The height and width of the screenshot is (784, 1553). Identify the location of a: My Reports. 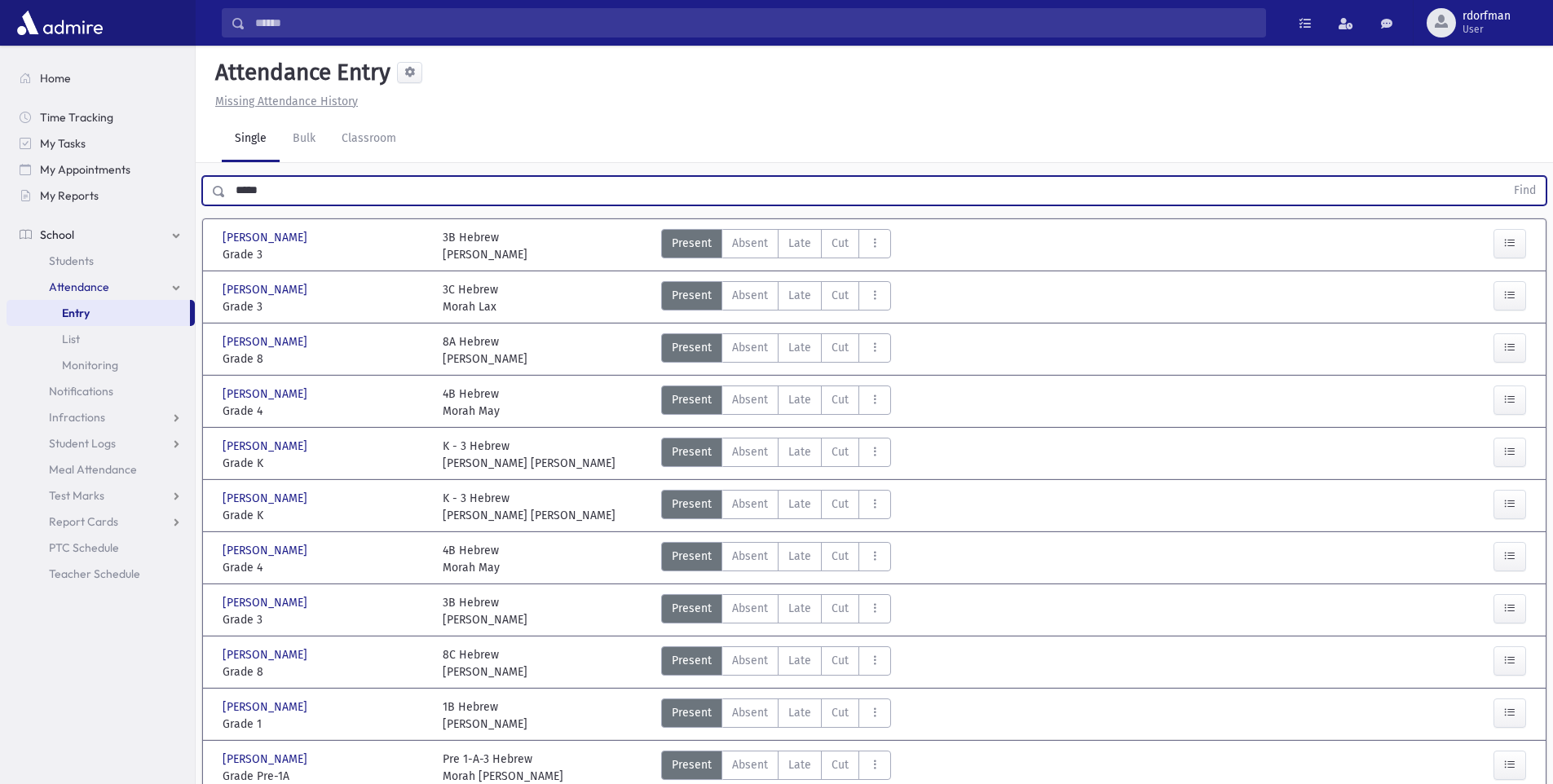
(101, 196).